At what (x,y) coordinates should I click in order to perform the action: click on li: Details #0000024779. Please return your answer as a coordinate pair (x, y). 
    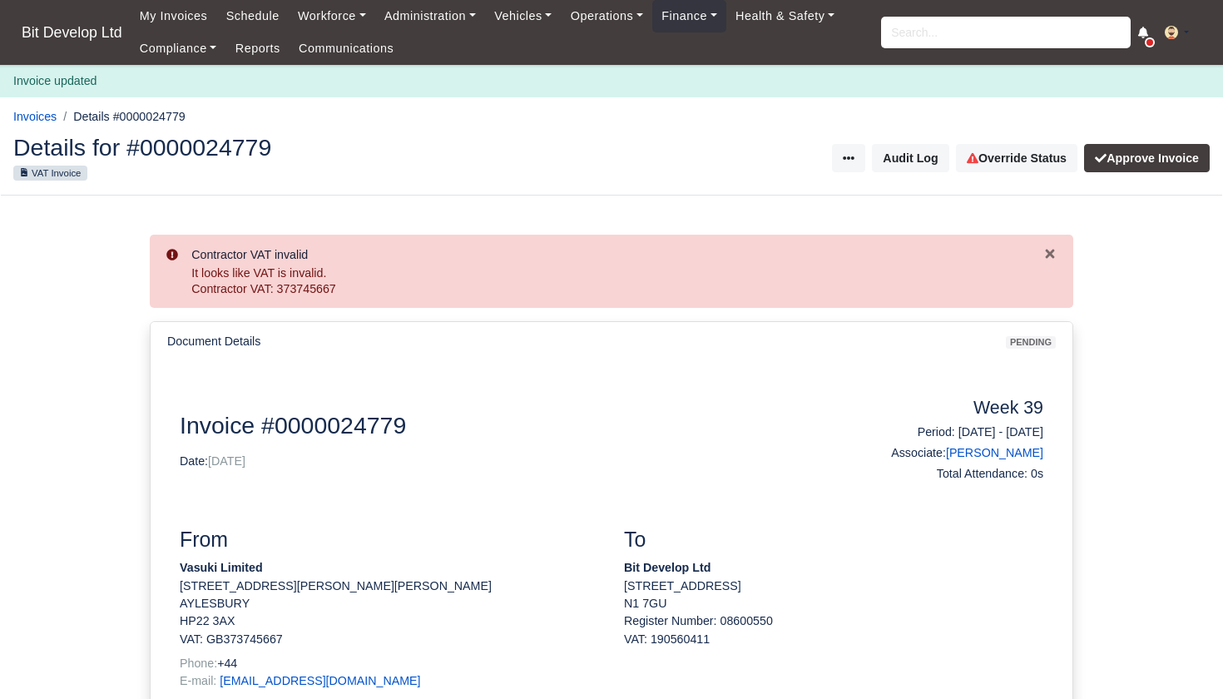
    Looking at the image, I should click on (121, 116).